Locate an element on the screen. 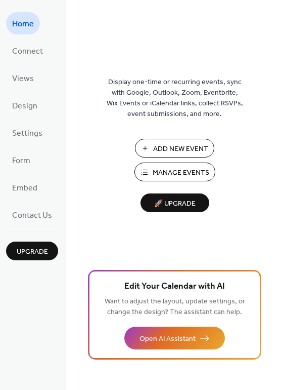  span: Settings is located at coordinates (27, 134).